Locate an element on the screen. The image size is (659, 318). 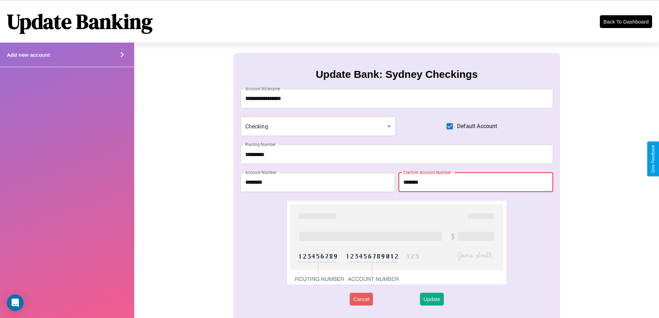
span: Default Account is located at coordinates (477, 126).